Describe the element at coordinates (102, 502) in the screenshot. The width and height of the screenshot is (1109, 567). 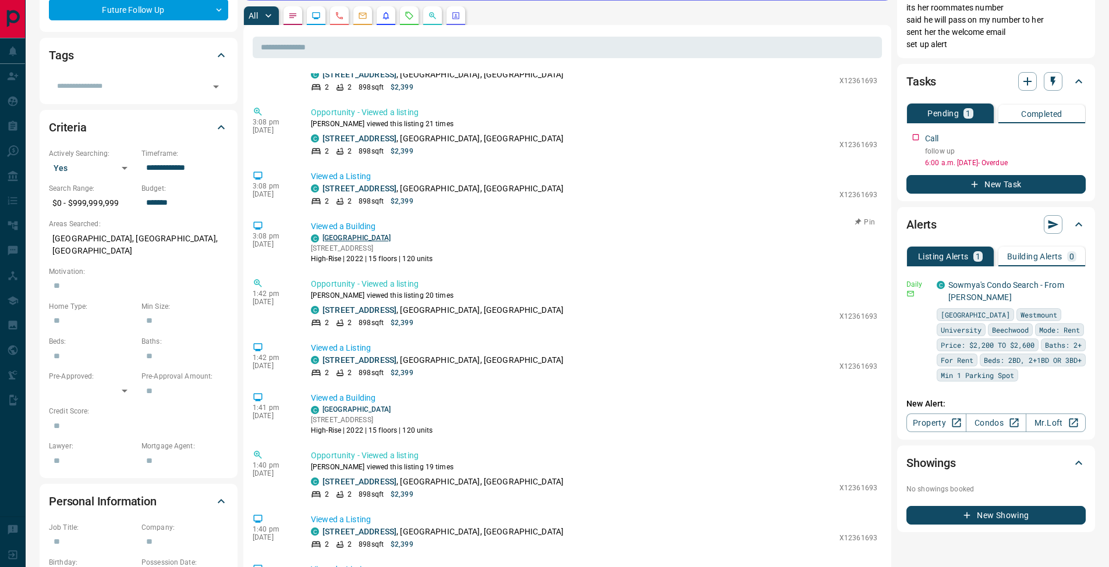
I see `h2: Personal Information` at that location.